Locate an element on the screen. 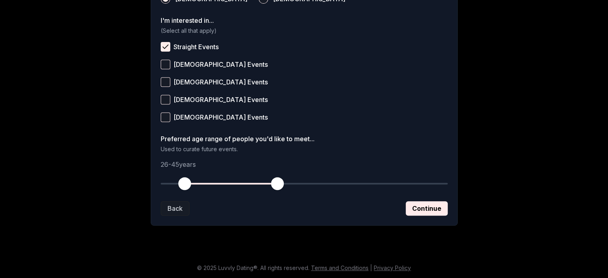 The image size is (608, 278). button: Back is located at coordinates (175, 208).